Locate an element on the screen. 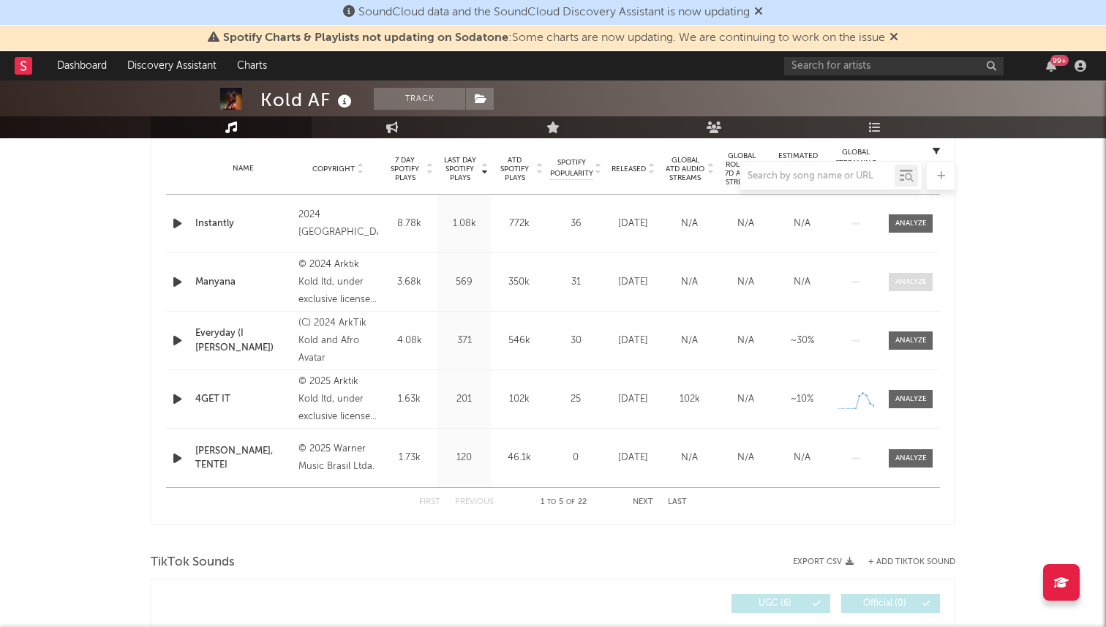 The width and height of the screenshot is (1106, 627). div: ~ 30 % is located at coordinates (802, 341).